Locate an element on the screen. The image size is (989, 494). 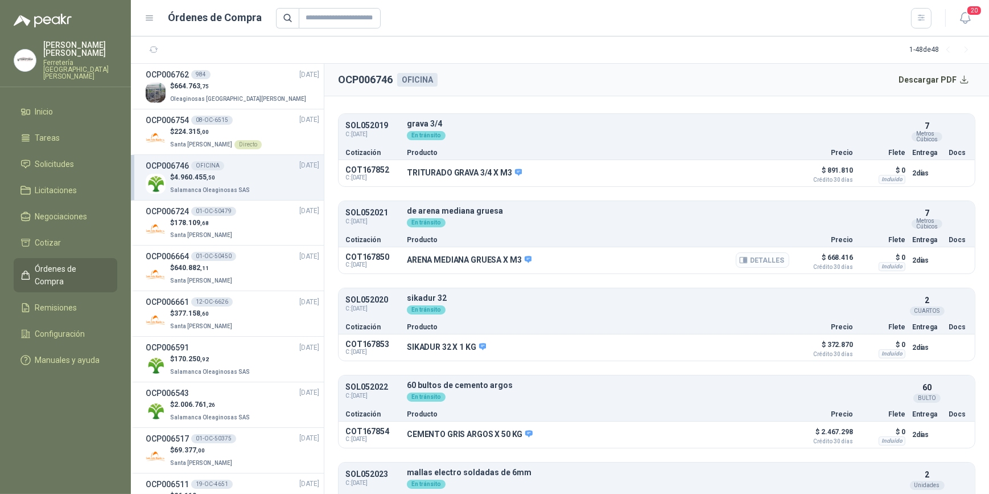
span: Órdenes de Compra is located at coordinates (71, 275).